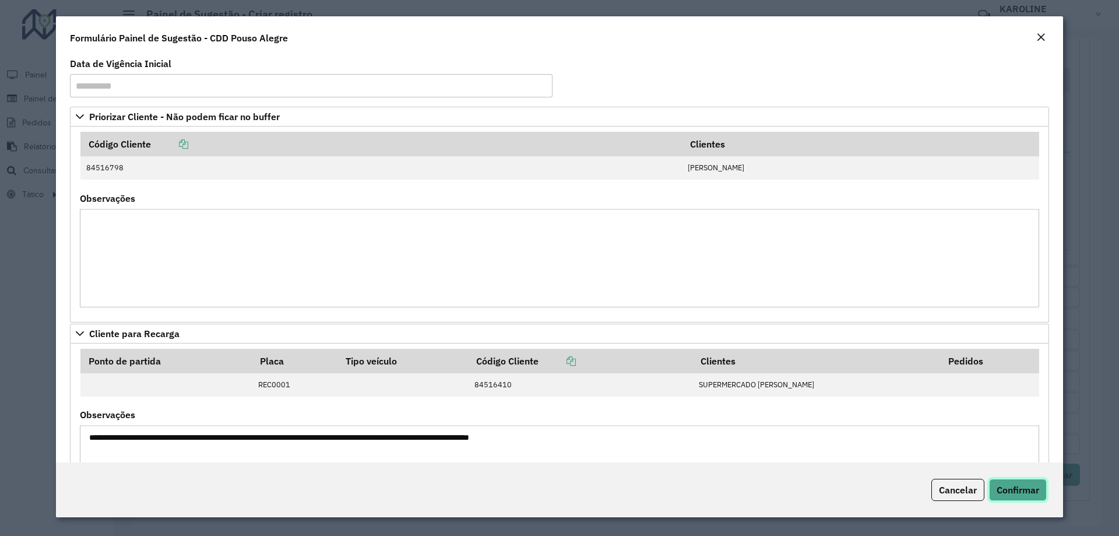 This screenshot has width=1119, height=536. What do you see at coordinates (580, 385) in the screenshot?
I see `td: 84516410` at bounding box center [580, 385].